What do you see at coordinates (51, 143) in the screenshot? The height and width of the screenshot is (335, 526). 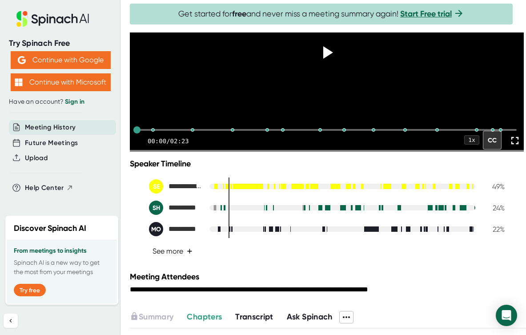 I see `button: Future Meetings` at bounding box center [51, 143].